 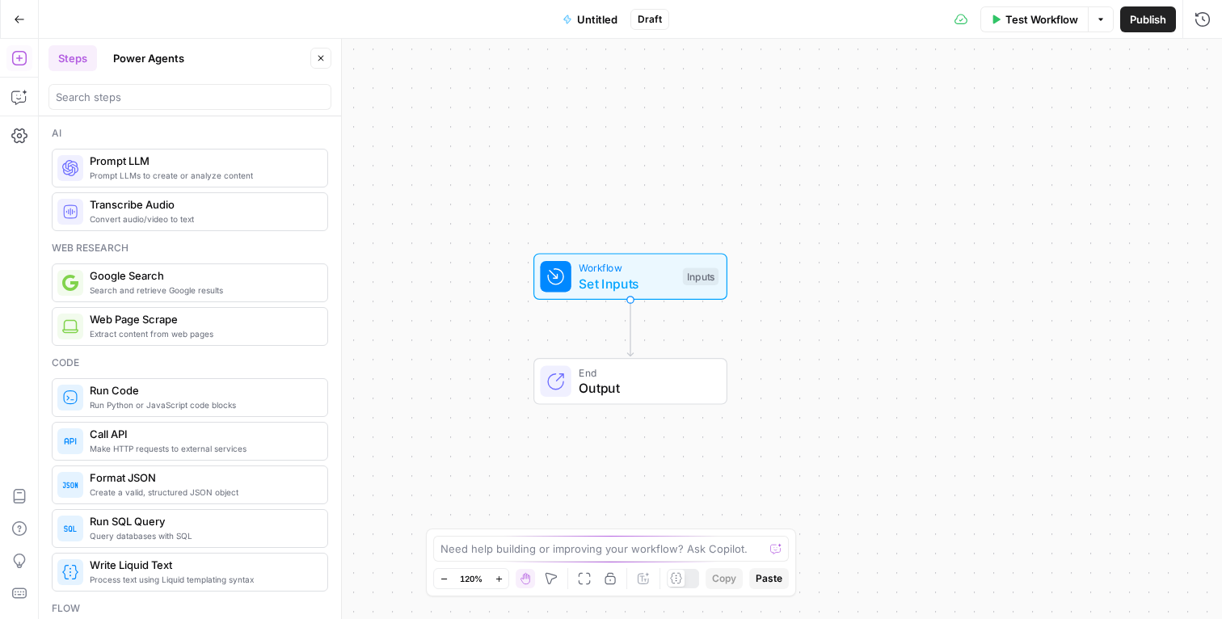 I want to click on span: Test Workflow, so click(x=1042, y=19).